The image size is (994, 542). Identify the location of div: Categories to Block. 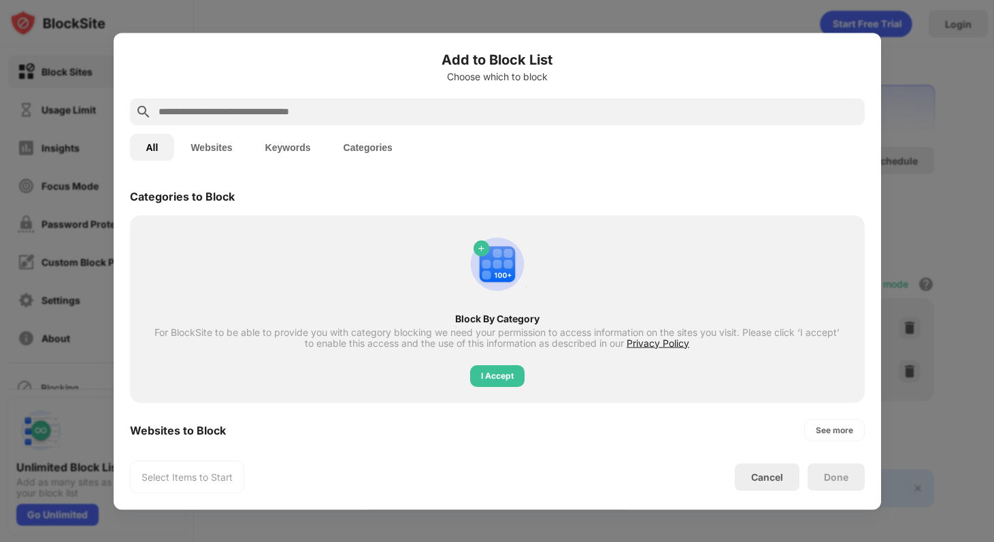
(182, 196).